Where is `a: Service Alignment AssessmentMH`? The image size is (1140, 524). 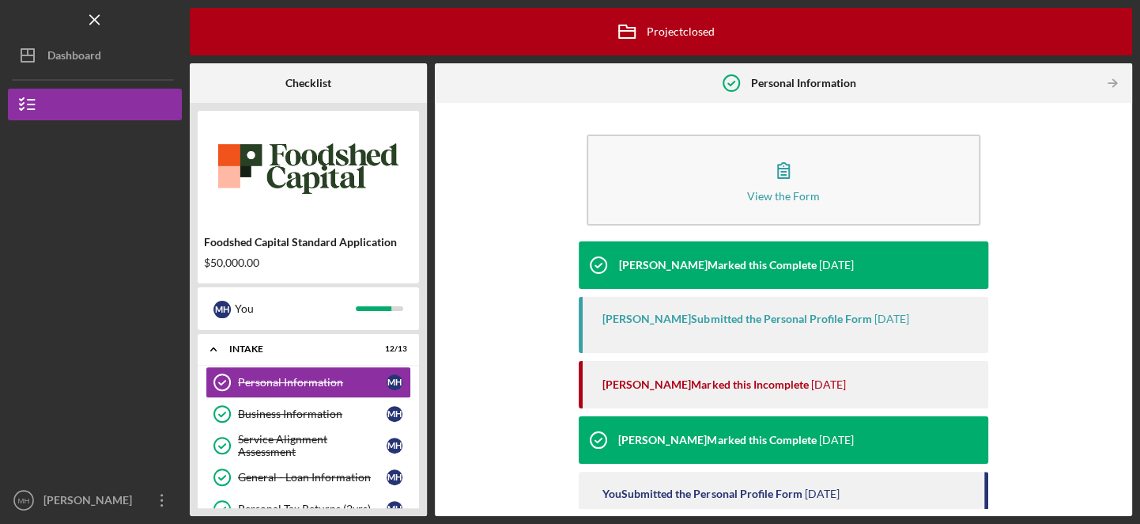 a: Service Alignment AssessmentMH is located at coordinates (308, 445).